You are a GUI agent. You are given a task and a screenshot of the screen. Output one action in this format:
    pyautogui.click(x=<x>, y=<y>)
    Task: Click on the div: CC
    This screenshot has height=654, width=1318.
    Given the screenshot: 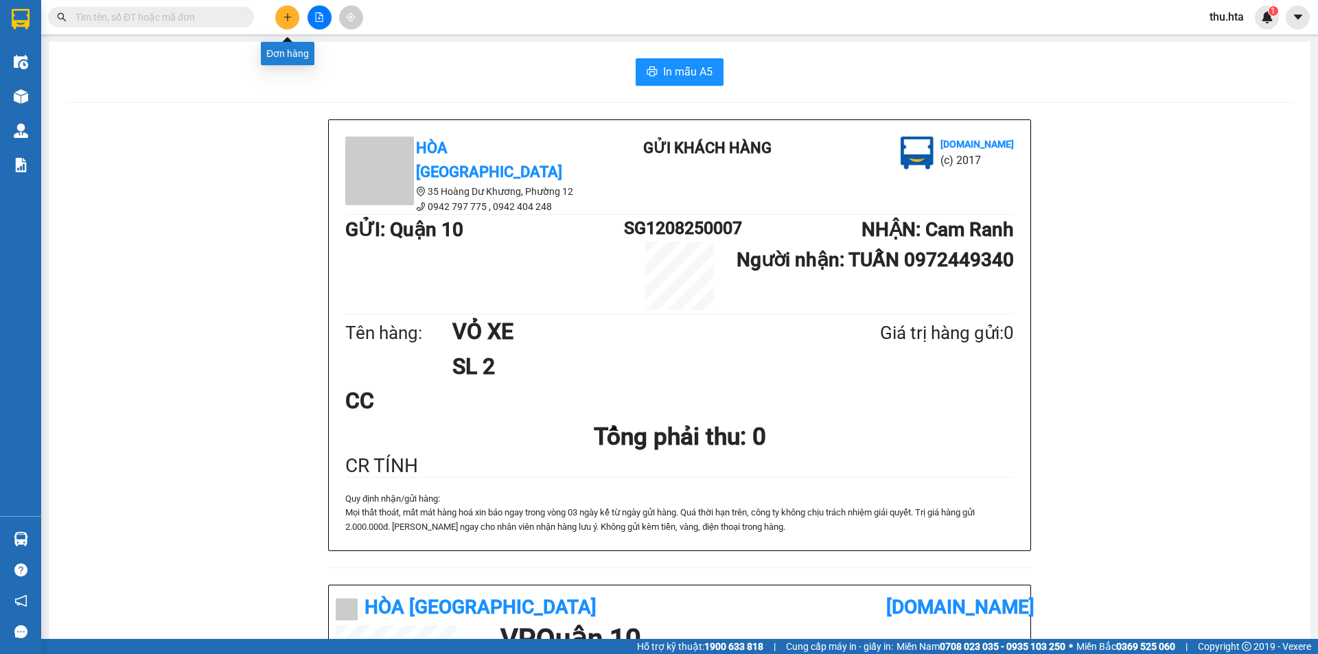 What is the action you would take?
    pyautogui.click(x=455, y=401)
    